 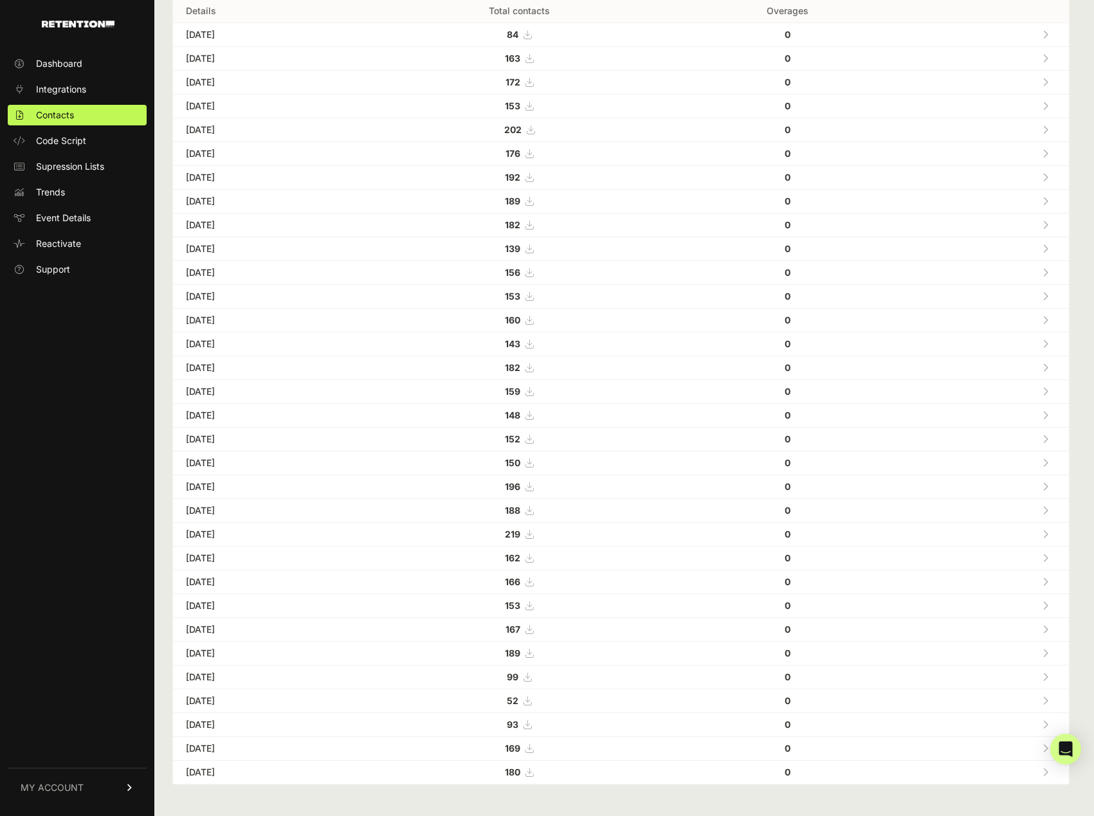 What do you see at coordinates (513, 748) in the screenshot?
I see `strong: 169` at bounding box center [513, 748].